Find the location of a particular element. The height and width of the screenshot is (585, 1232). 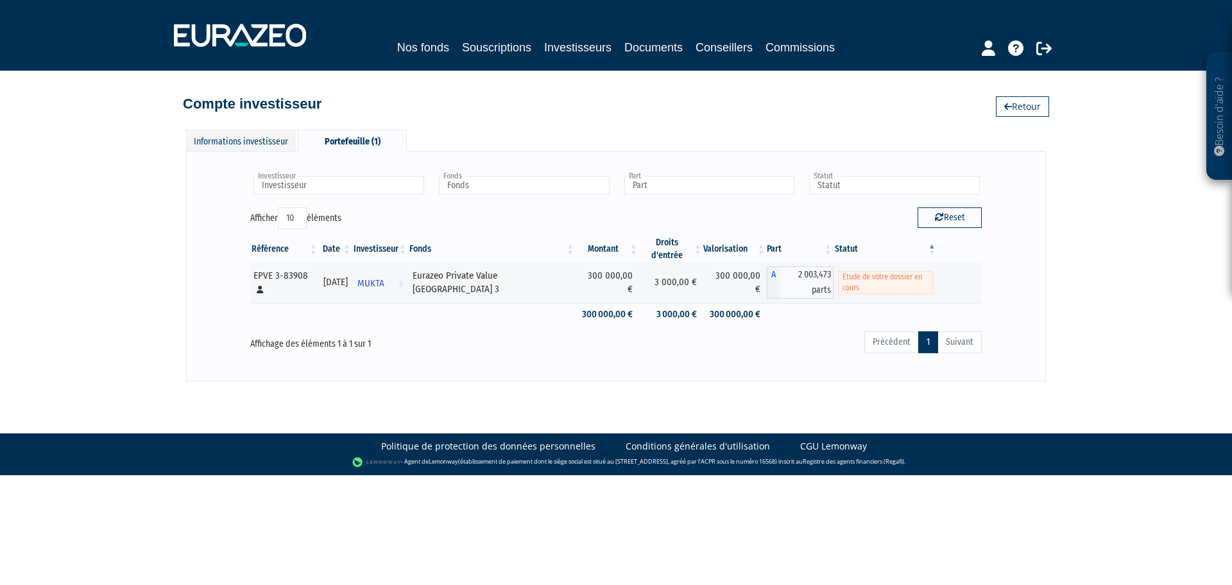

th: Statut : activer pour trier la colonne par ordre d&eacute;croissant is located at coordinates (886, 249).